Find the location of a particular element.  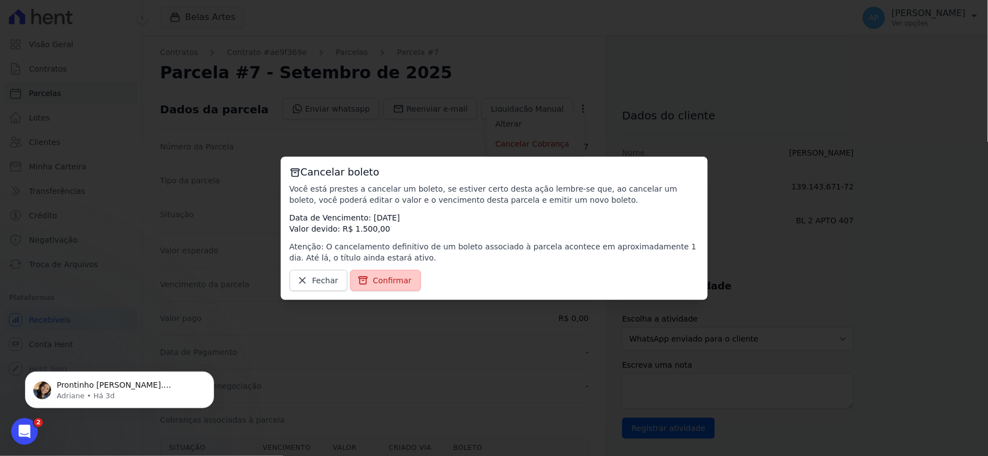

p: Você está prestes a cancelar um boleto, se estiver certo desta ação lembre-se que, ao cancelar um... is located at coordinates (494, 195).